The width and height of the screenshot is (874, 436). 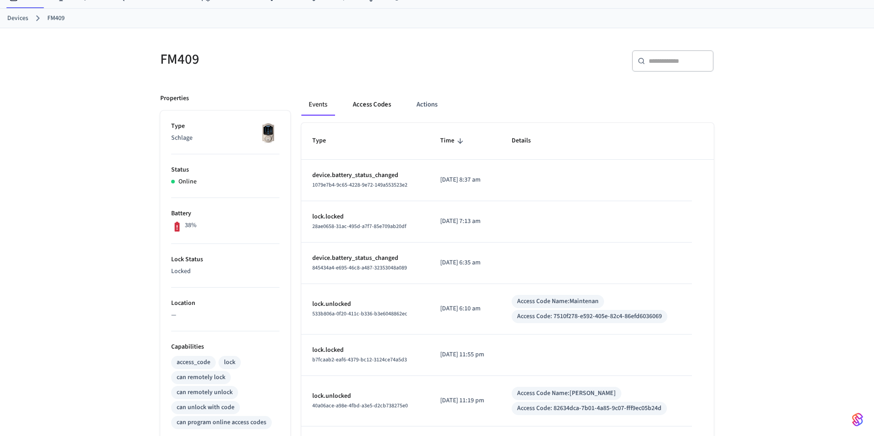 I want to click on span: 40a06ace-a98e-4fbd-a3e5-d2cb738275e0, so click(x=360, y=405).